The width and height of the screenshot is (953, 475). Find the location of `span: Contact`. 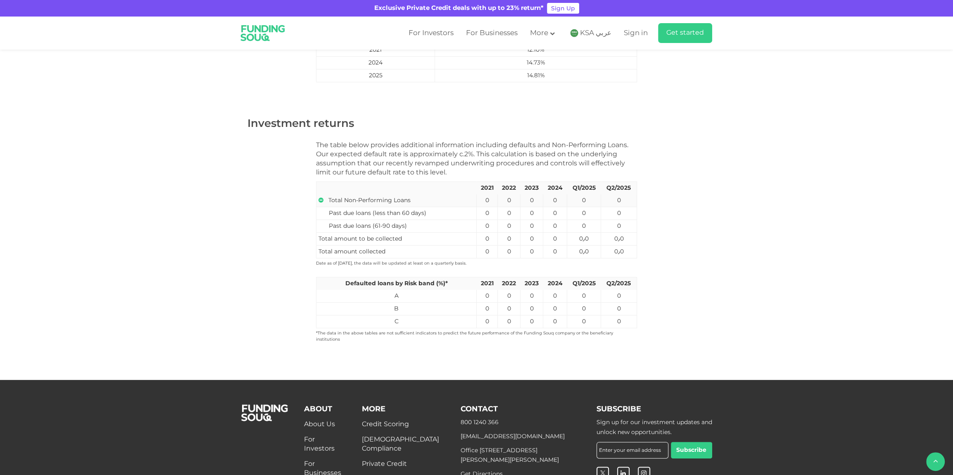

span: Contact is located at coordinates (479, 409).